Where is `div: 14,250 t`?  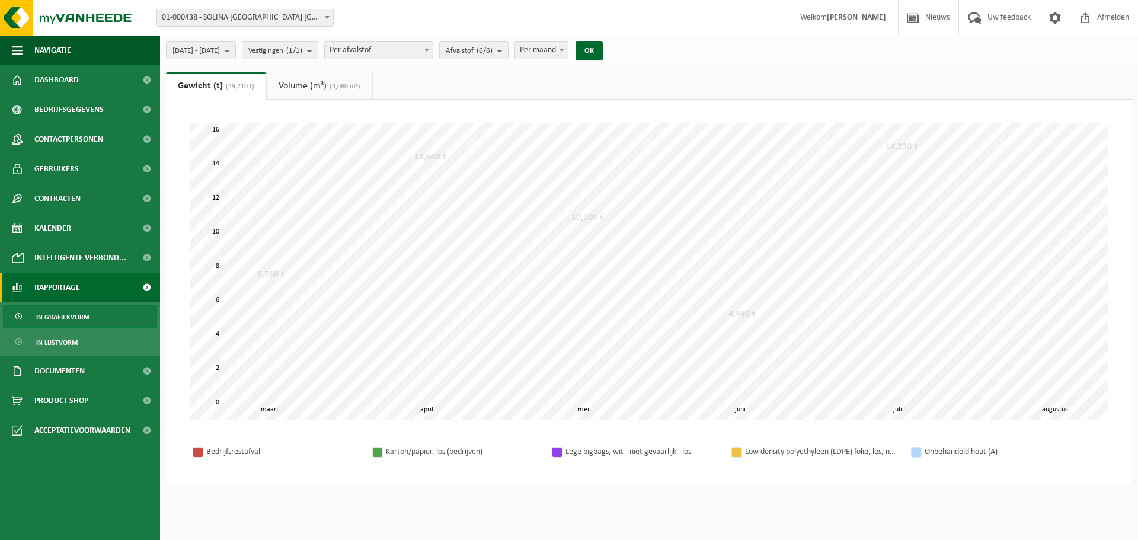
div: 14,250 t is located at coordinates (901, 147).